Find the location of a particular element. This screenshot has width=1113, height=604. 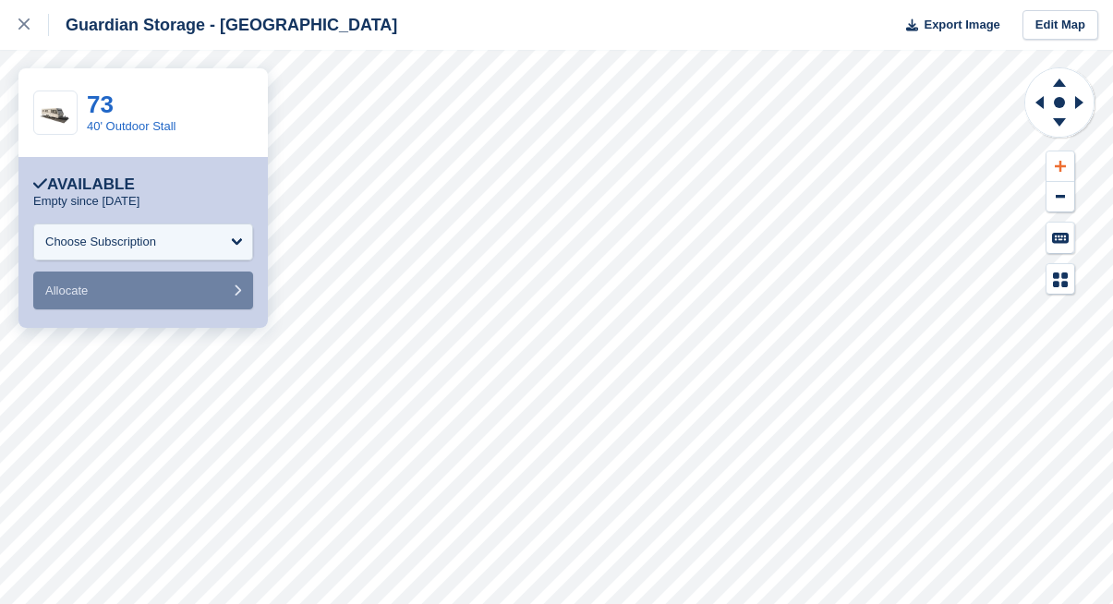

button: Map Legend is located at coordinates (1060, 279).